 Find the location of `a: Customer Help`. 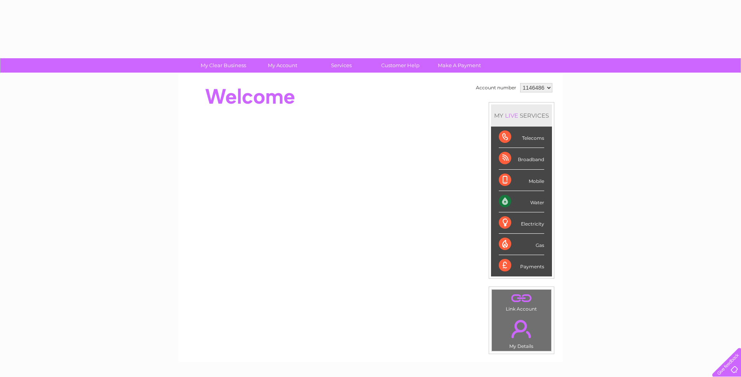

a: Customer Help is located at coordinates (400, 65).